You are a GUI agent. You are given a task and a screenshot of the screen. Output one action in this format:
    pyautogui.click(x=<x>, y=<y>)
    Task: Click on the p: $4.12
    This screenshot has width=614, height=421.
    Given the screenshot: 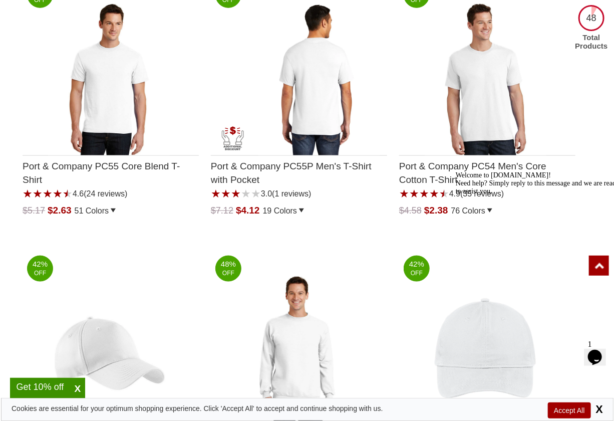 What is the action you would take?
    pyautogui.click(x=235, y=210)
    